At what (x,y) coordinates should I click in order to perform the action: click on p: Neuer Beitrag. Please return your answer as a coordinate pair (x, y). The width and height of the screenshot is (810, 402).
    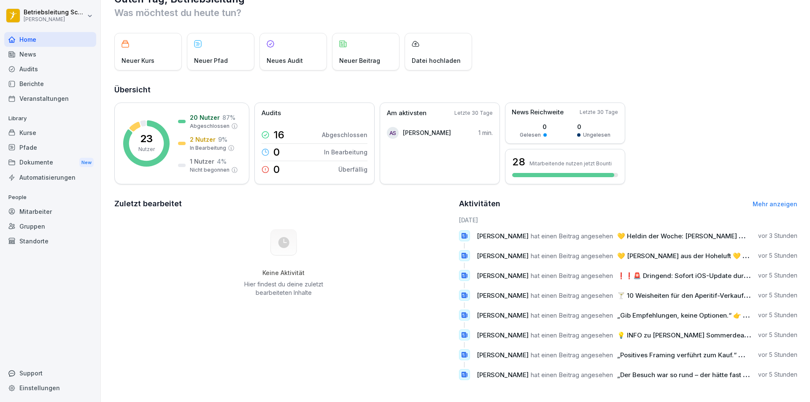
    Looking at the image, I should click on (359, 60).